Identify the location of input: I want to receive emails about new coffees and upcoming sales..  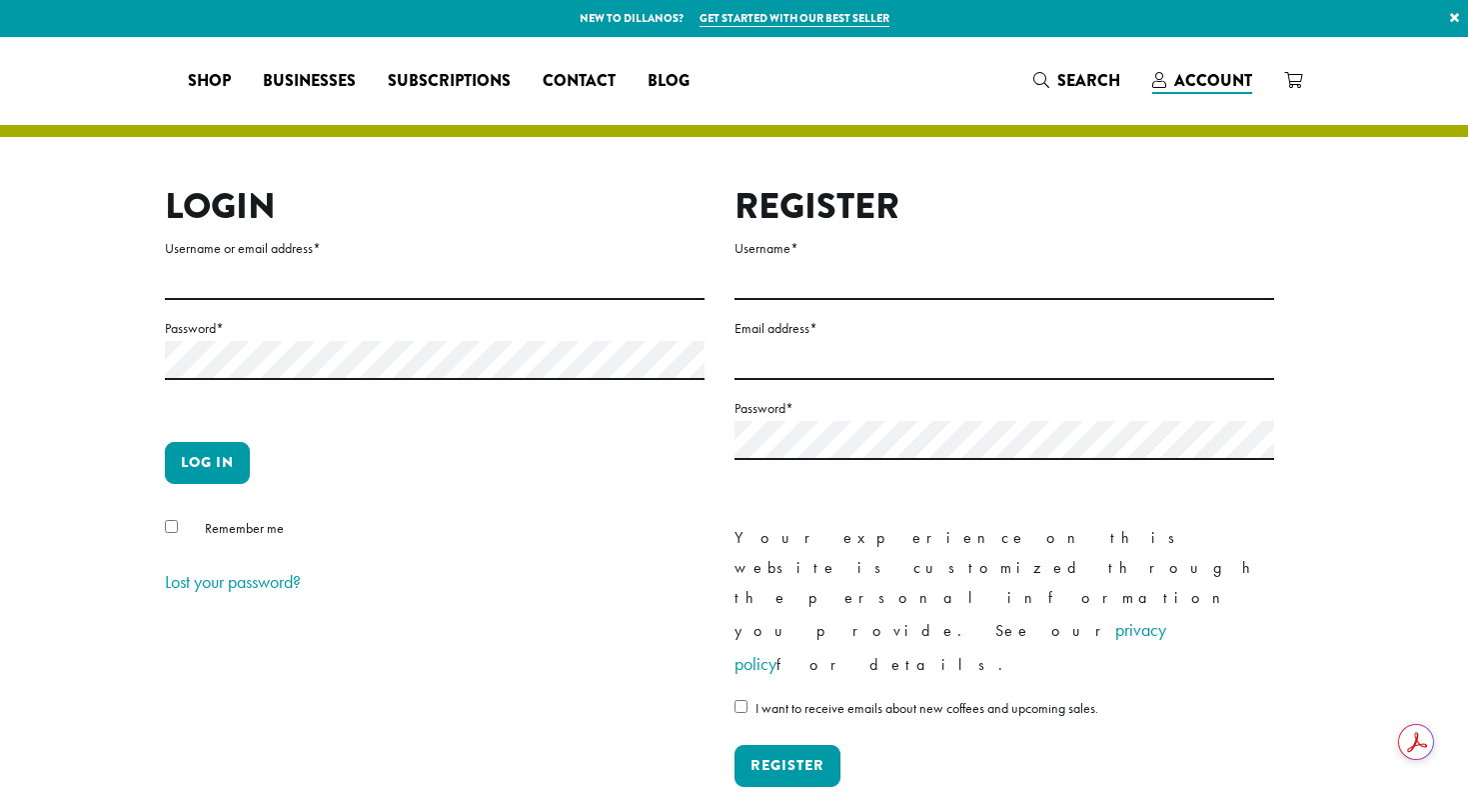
(741, 706).